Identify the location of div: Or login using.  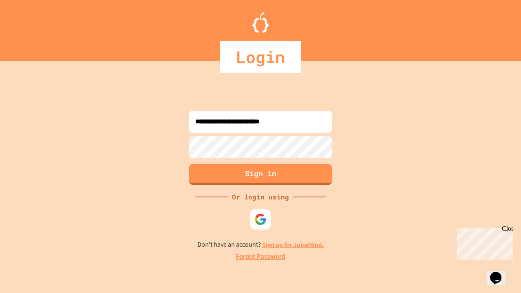
(260, 197).